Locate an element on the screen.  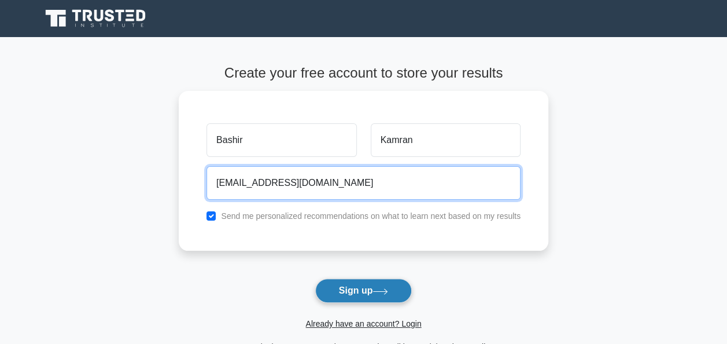
h4: Create your free account to store your results is located at coordinates (363, 73).